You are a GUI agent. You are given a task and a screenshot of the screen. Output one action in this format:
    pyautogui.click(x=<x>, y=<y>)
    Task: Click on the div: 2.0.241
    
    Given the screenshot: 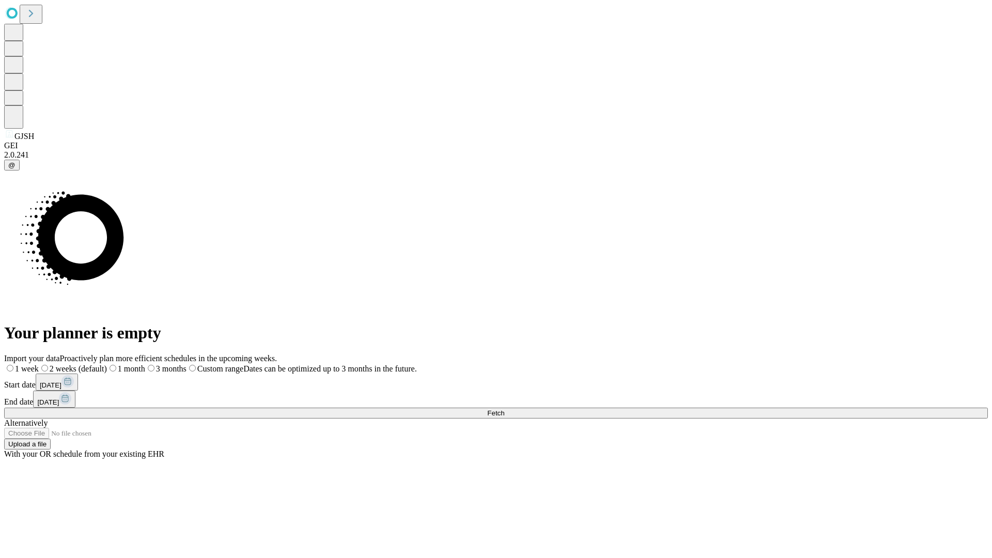 What is the action you would take?
    pyautogui.click(x=496, y=155)
    